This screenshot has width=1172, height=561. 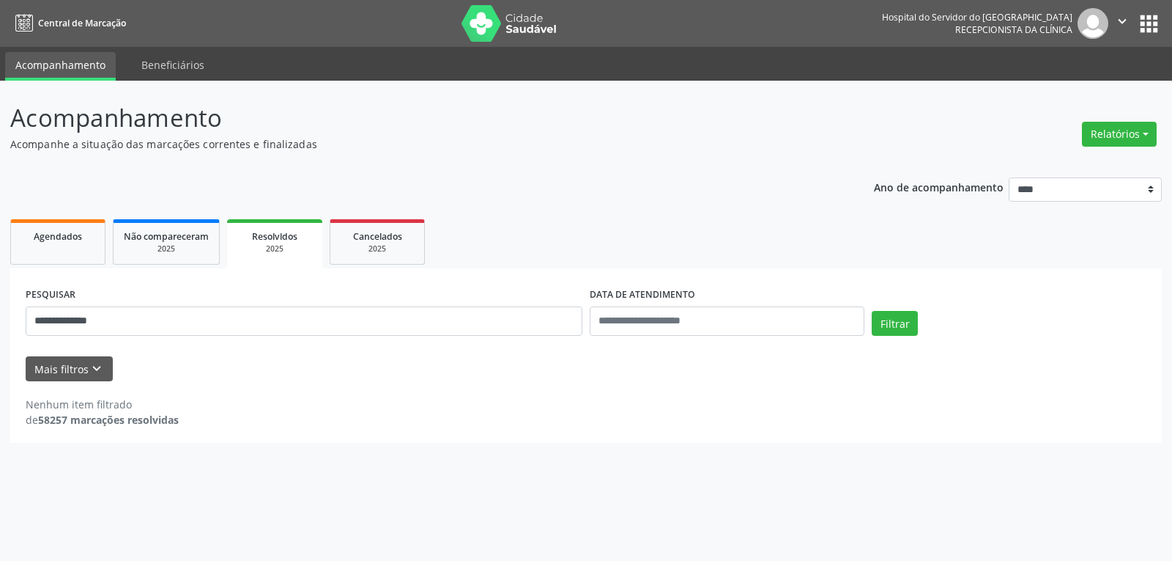 I want to click on button: Mais filtroskeyboard_arrow_down, so click(x=69, y=369).